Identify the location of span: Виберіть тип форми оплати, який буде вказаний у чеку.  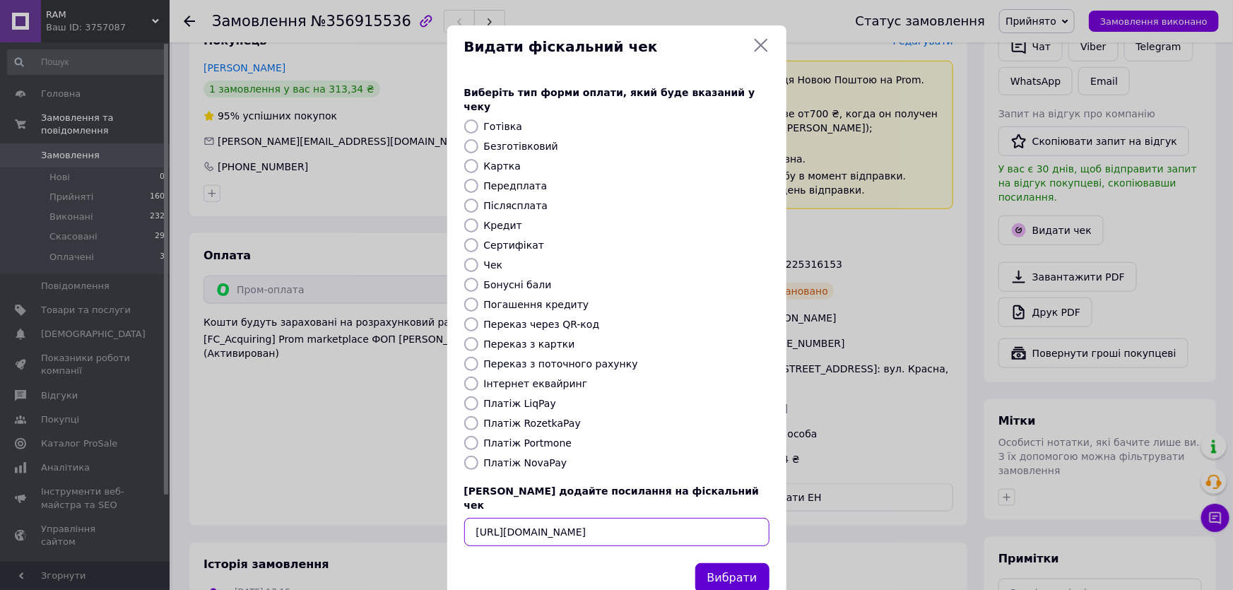
(610, 100).